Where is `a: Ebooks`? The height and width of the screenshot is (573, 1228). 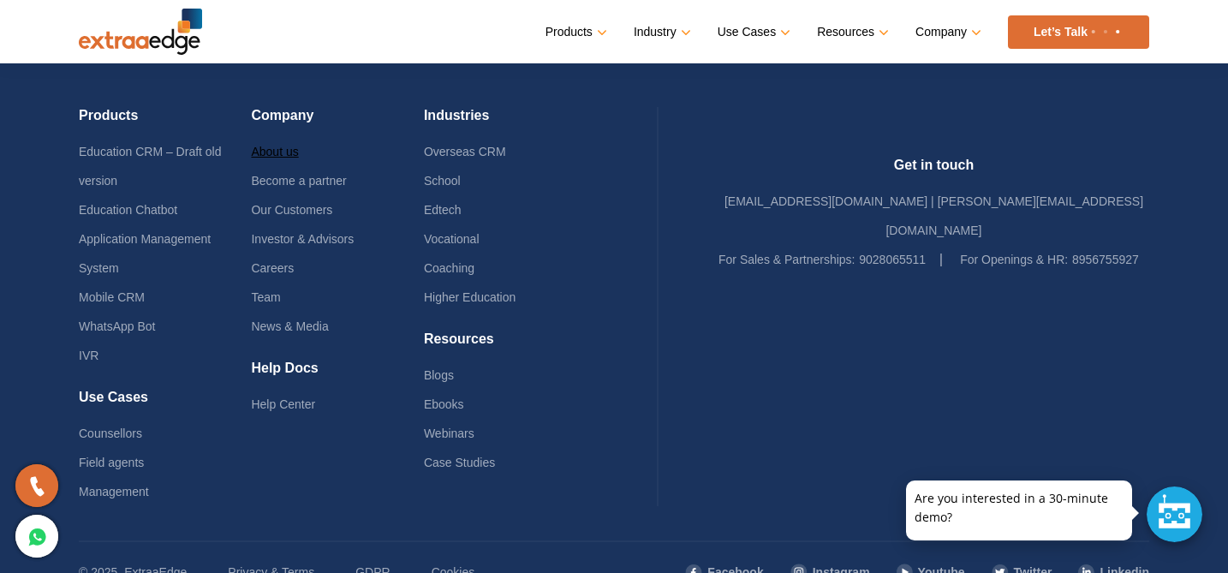
a: Ebooks is located at coordinates (444, 404).